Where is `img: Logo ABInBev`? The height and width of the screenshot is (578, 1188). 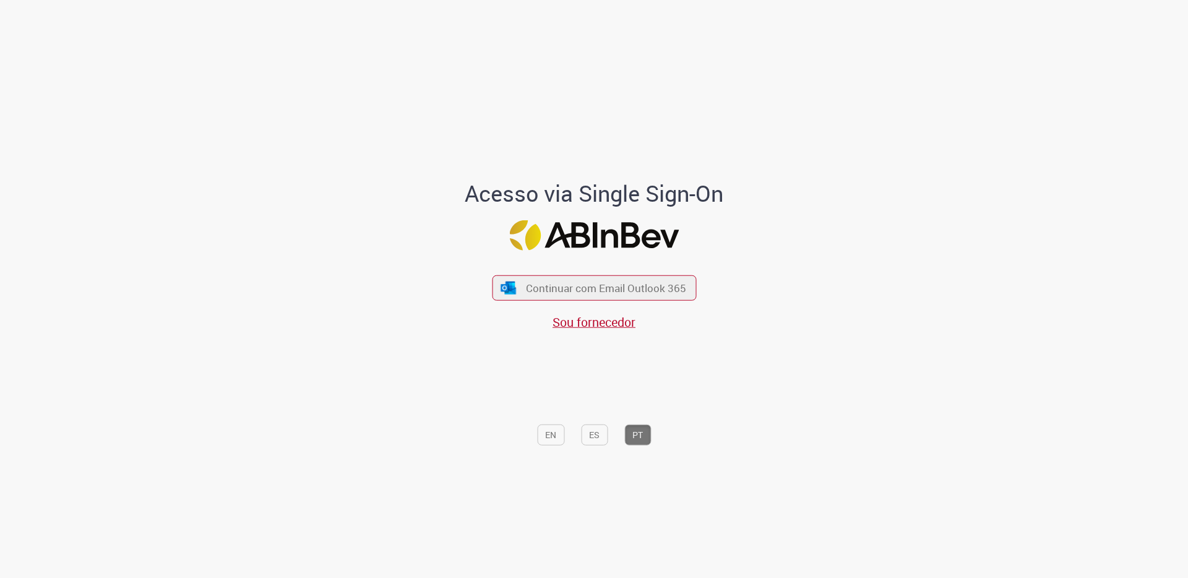 img: Logo ABInBev is located at coordinates (594, 235).